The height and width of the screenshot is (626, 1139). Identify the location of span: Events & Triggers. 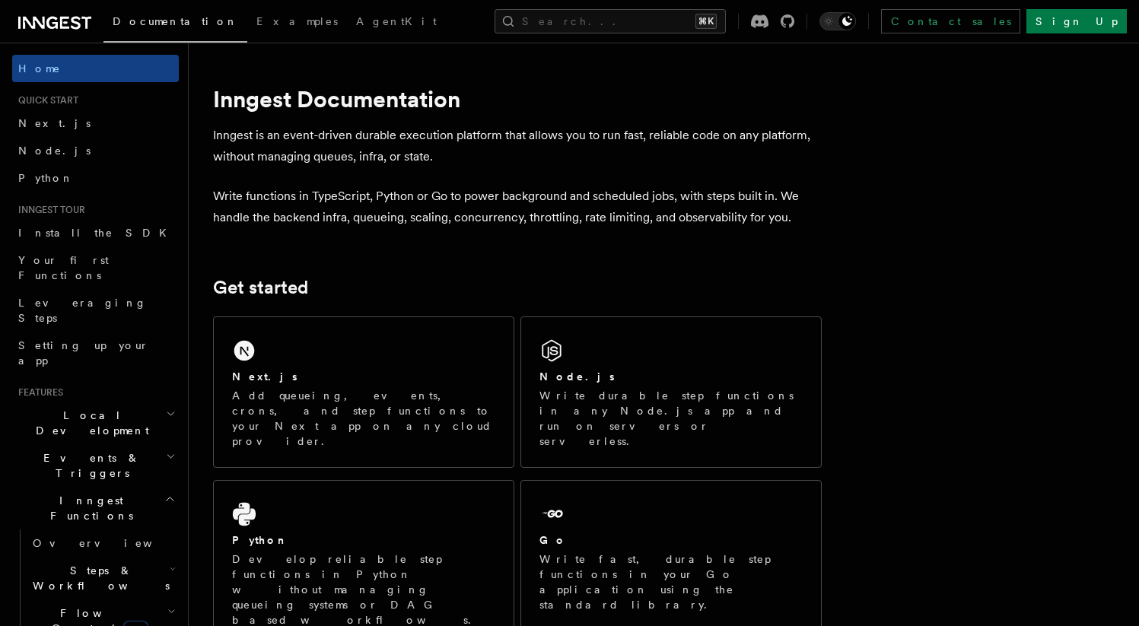
(89, 466).